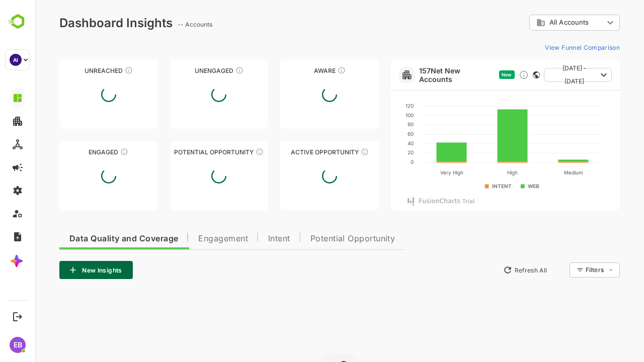 This screenshot has height=362, width=644. Describe the element at coordinates (61, 270) in the screenshot. I see `button: New Insights` at that location.